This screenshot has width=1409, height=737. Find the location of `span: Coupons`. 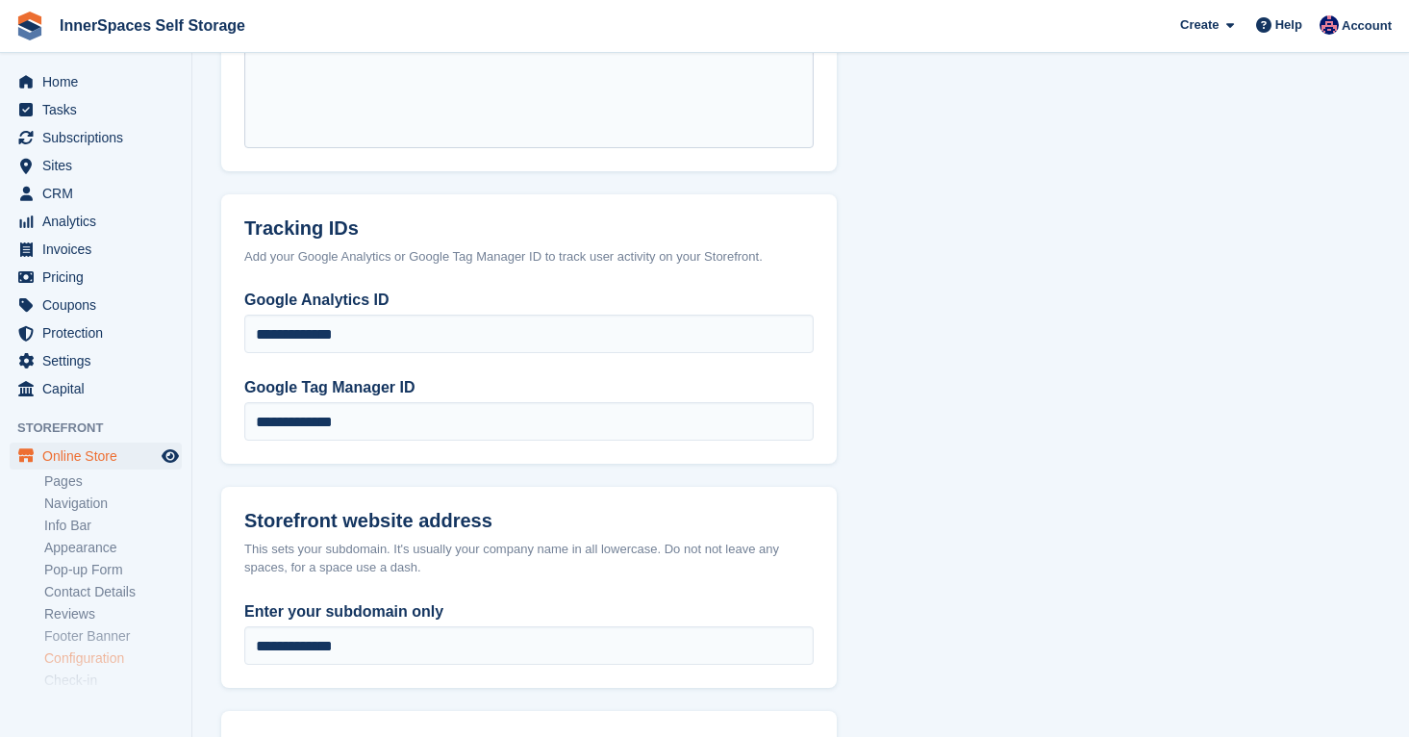

span: Coupons is located at coordinates (100, 305).